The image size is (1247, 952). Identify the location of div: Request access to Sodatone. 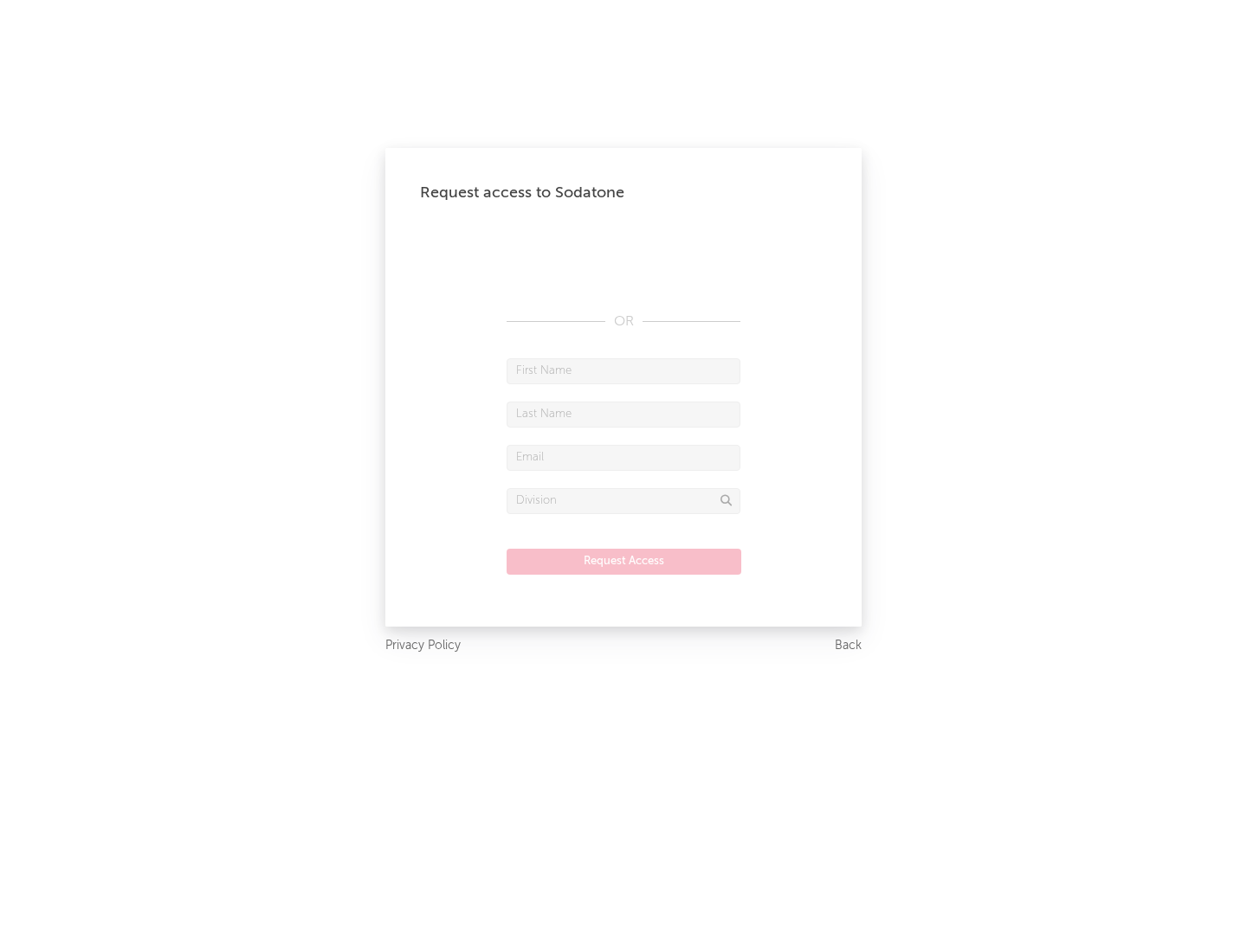
(623, 193).